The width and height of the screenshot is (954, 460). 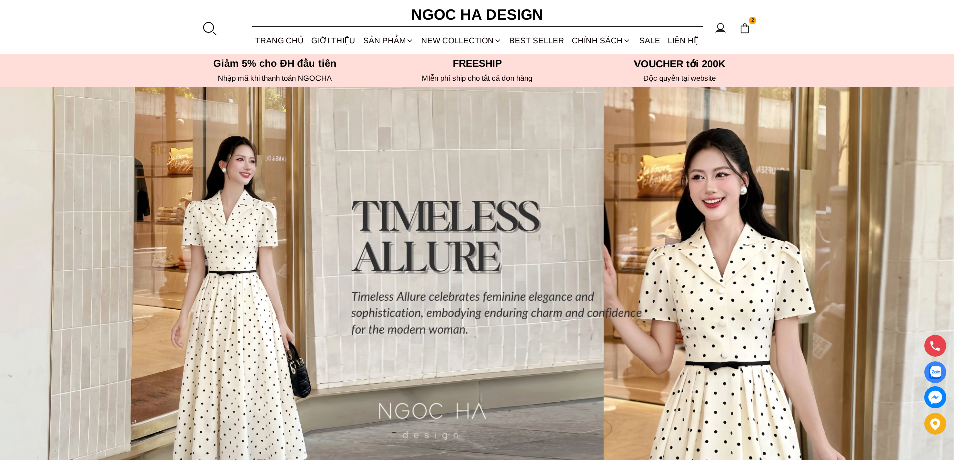 What do you see at coordinates (682, 40) in the screenshot?
I see `a: LIÊN HỆ` at bounding box center [682, 40].